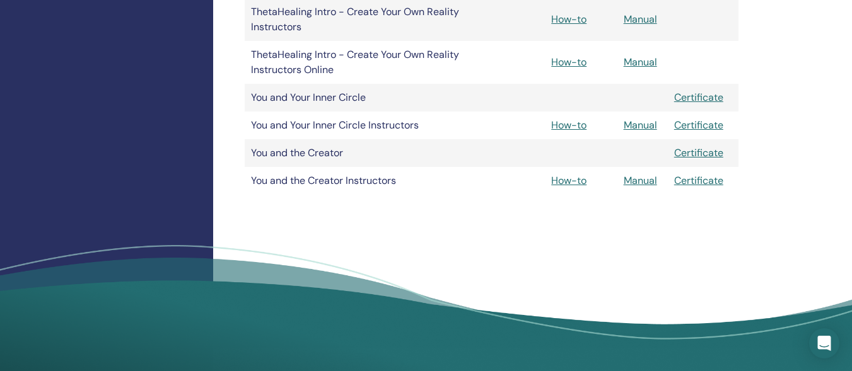 Image resolution: width=852 pixels, height=371 pixels. What do you see at coordinates (358, 98) in the screenshot?
I see `td: You and Your Inner Circle` at bounding box center [358, 98].